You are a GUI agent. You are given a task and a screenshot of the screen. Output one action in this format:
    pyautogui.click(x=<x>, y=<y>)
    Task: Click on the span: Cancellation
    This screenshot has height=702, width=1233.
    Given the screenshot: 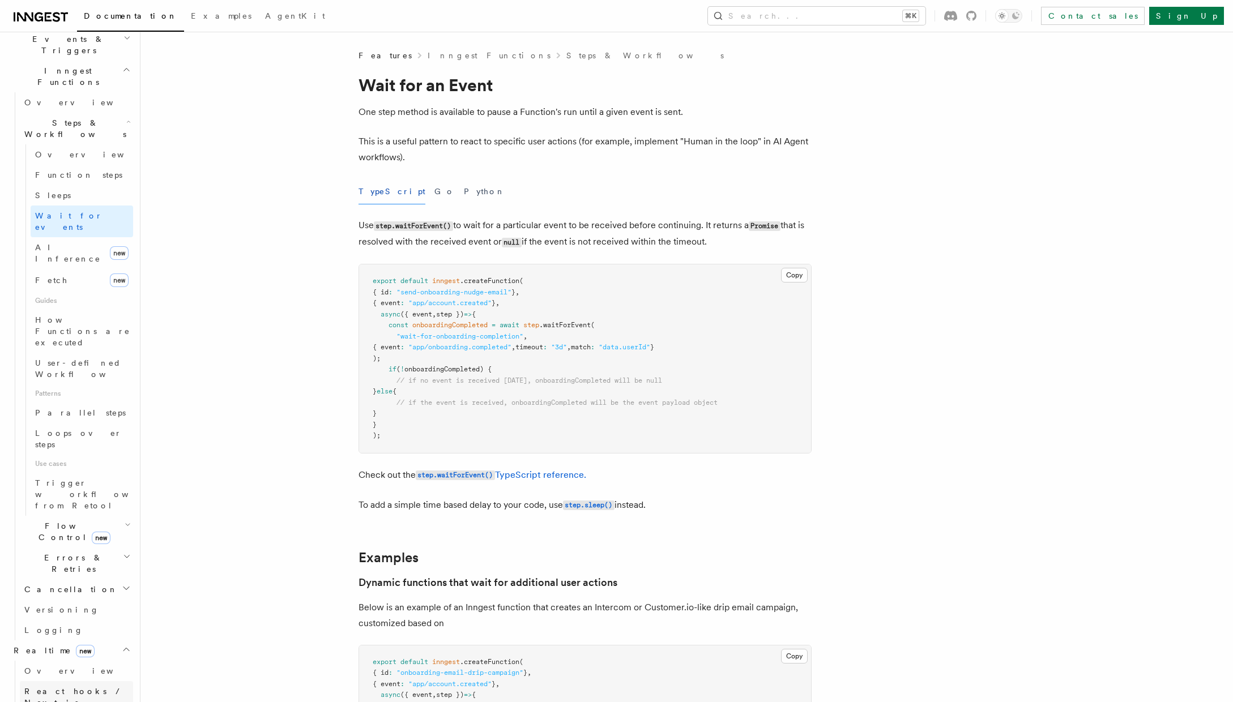 What is the action you would take?
    pyautogui.click(x=69, y=590)
    